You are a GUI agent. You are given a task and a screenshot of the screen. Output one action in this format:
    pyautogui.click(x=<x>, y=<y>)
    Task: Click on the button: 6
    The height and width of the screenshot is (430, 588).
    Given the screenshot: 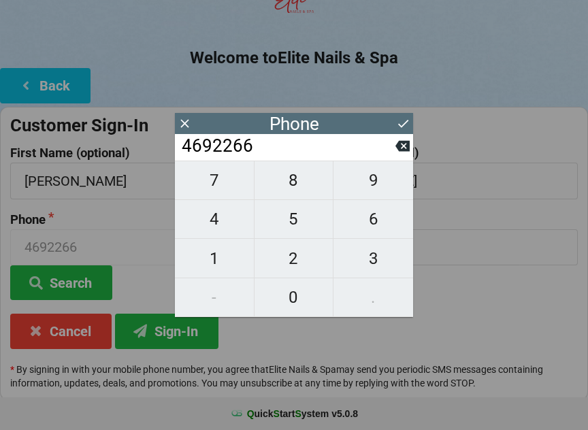 What is the action you would take?
    pyautogui.click(x=373, y=219)
    